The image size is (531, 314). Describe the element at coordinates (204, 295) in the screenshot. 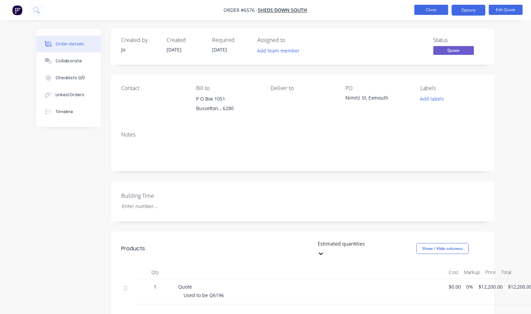

I see `span: Used to be Q6196` at that location.